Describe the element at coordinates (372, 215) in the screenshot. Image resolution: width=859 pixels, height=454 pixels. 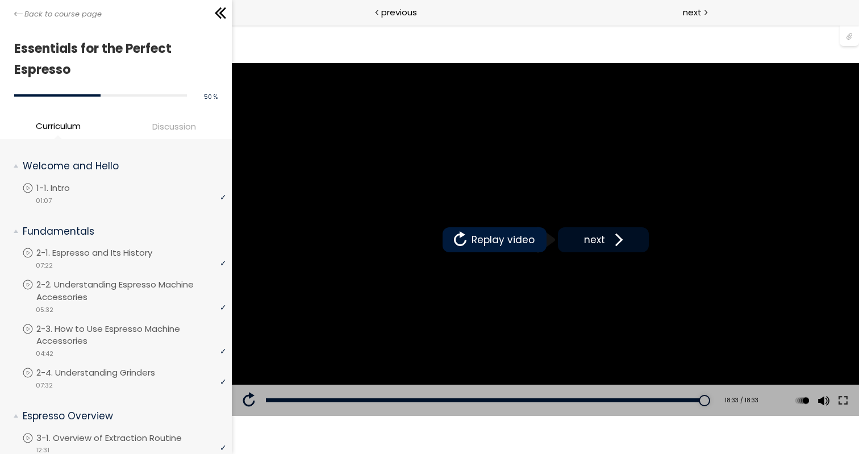
I see `button: next` at that location.